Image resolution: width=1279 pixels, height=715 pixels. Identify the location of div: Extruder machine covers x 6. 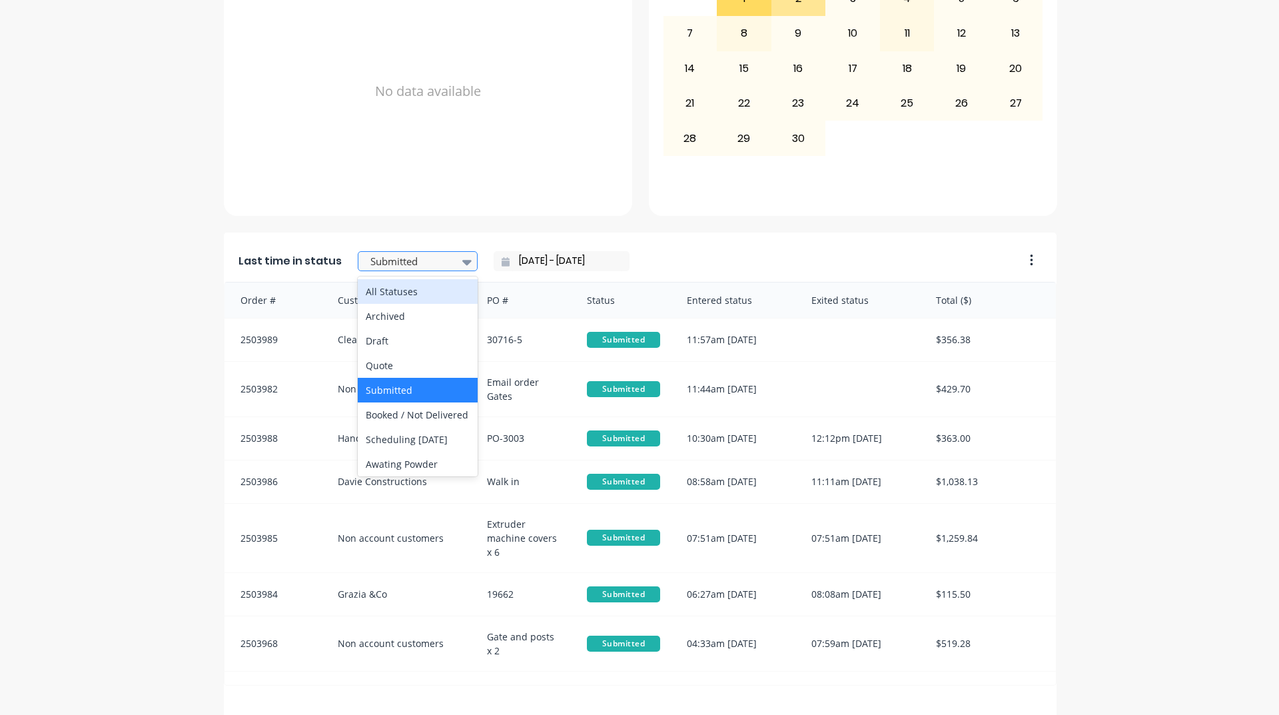
(524, 538).